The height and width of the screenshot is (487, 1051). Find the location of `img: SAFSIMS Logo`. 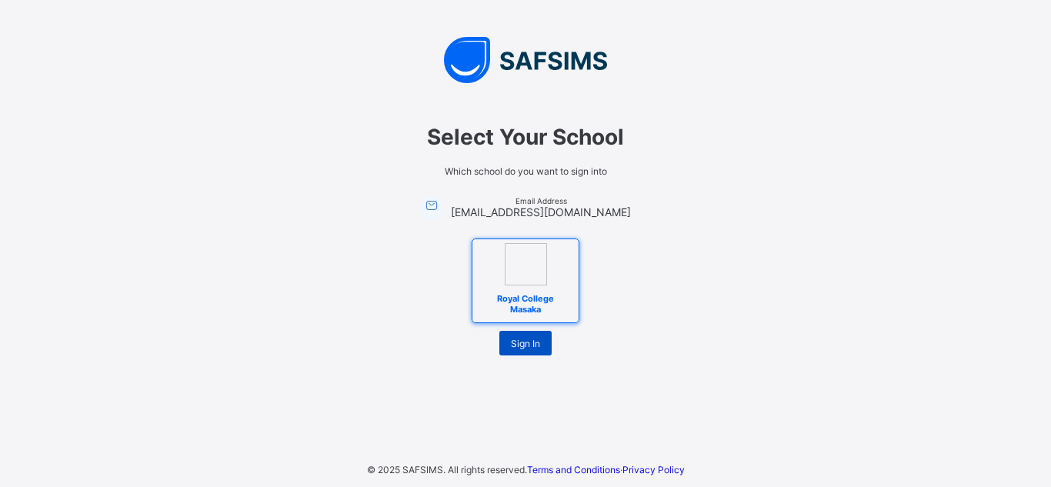

img: SAFSIMS Logo is located at coordinates (526, 60).